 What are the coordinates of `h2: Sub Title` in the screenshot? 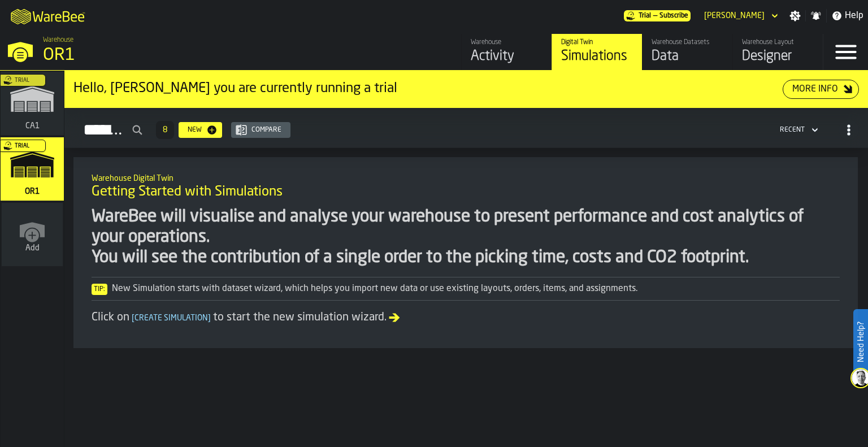 It's located at (466, 177).